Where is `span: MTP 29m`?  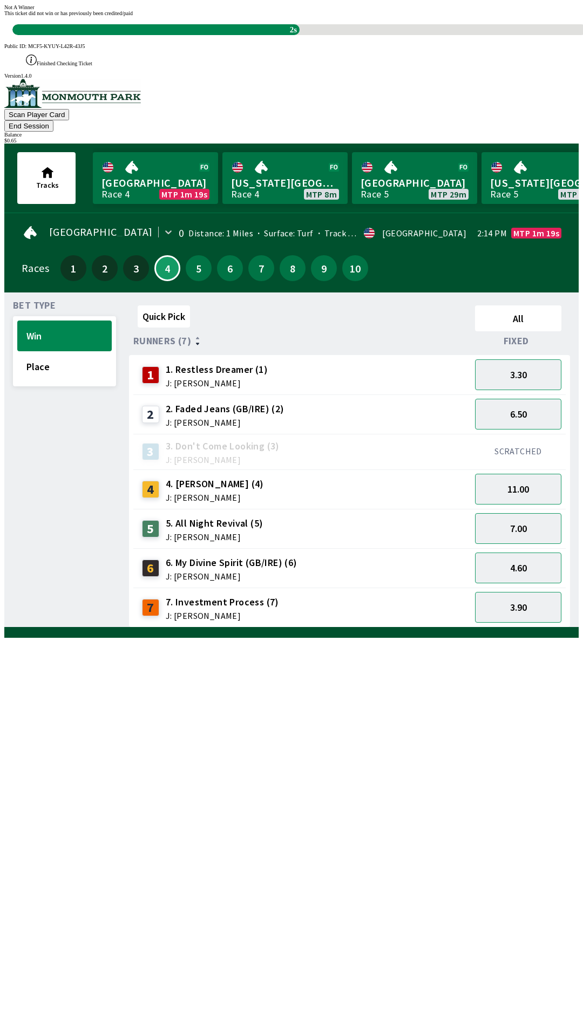
span: MTP 29m is located at coordinates (448, 194).